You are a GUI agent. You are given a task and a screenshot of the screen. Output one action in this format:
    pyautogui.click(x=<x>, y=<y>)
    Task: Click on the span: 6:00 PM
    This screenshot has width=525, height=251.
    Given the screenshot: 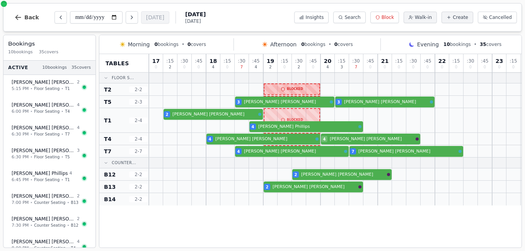 What is the action you would take?
    pyautogui.click(x=20, y=112)
    